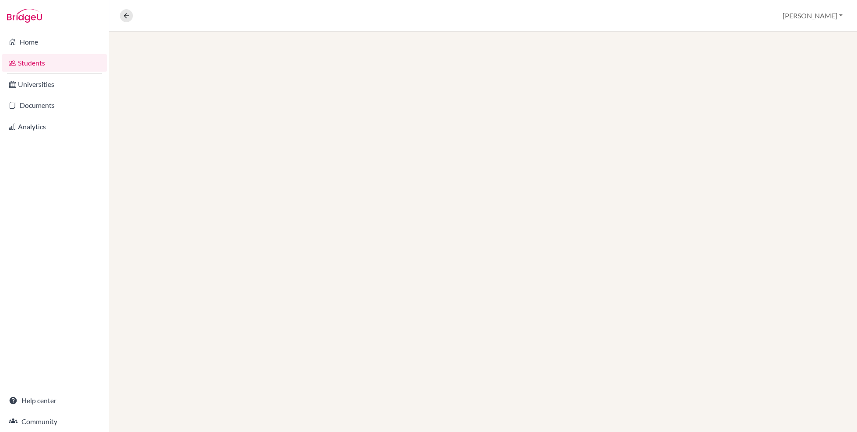 This screenshot has width=857, height=432. What do you see at coordinates (54, 105) in the screenshot?
I see `a: Documents` at bounding box center [54, 105].